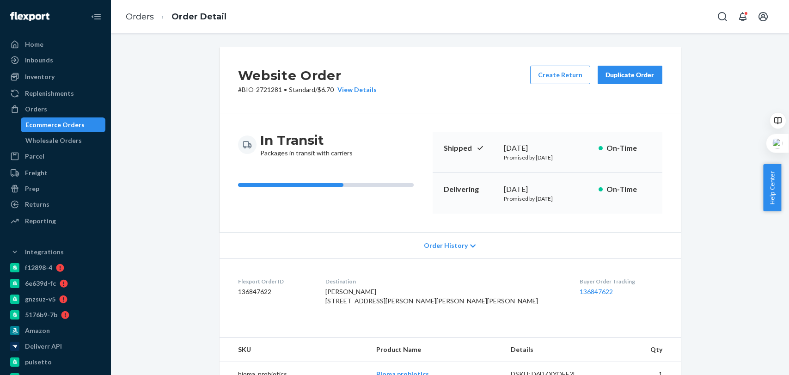 This screenshot has height=375, width=789. Describe the element at coordinates (40, 221) in the screenshot. I see `div: Reporting` at that location.